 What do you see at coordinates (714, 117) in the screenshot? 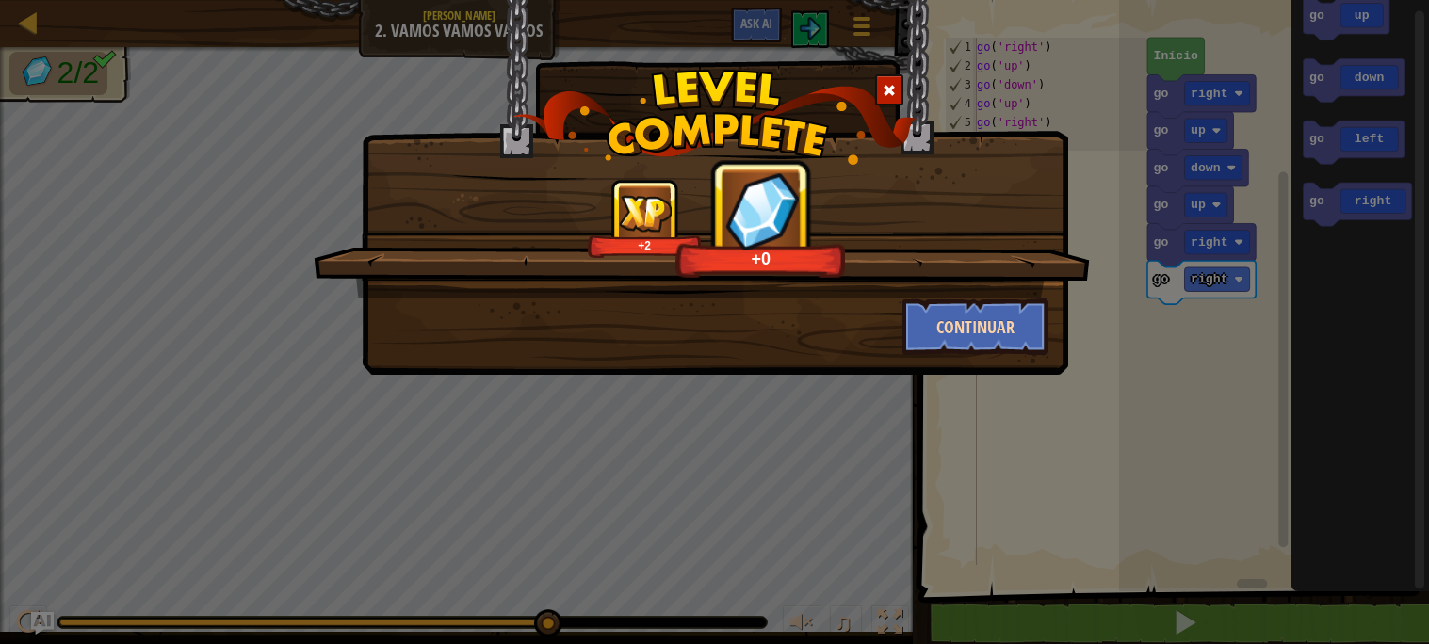
I see `img: level_complete.png` at bounding box center [714, 117].